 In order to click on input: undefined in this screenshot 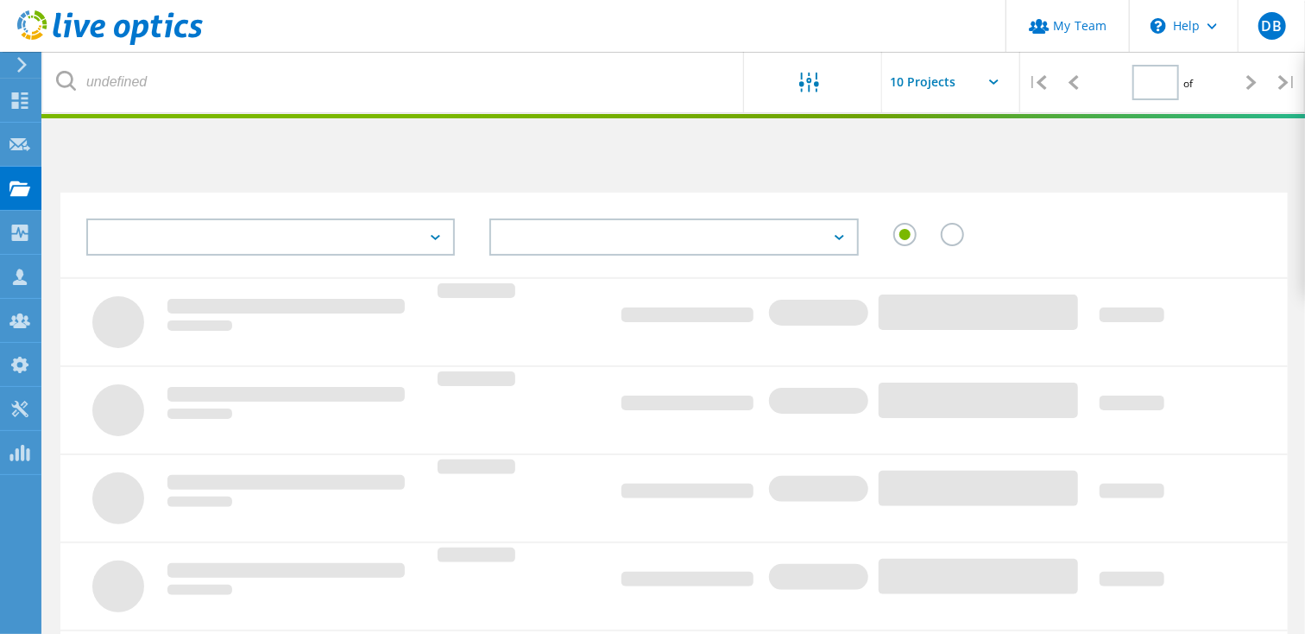, I will do `click(394, 82)`.